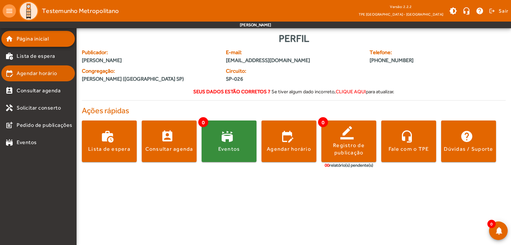 The image size is (511, 245). Describe the element at coordinates (258, 71) in the screenshot. I see `span: Circuito:` at that location.